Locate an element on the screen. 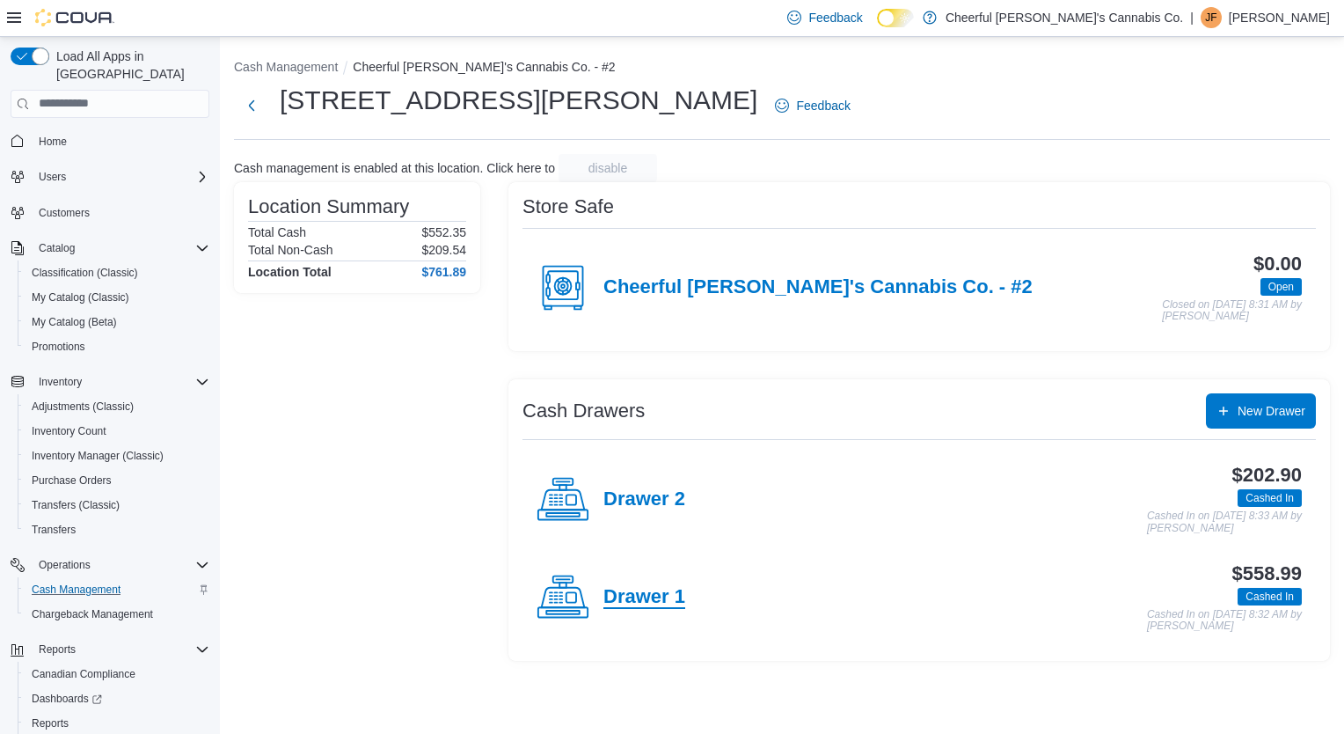 The image size is (1344, 734). button: Chargeback Management is located at coordinates (117, 614).